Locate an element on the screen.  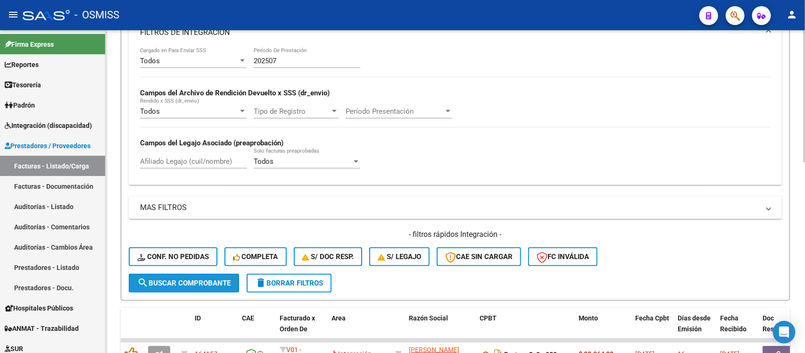
datatable-header-cell: Area is located at coordinates (359, 329).